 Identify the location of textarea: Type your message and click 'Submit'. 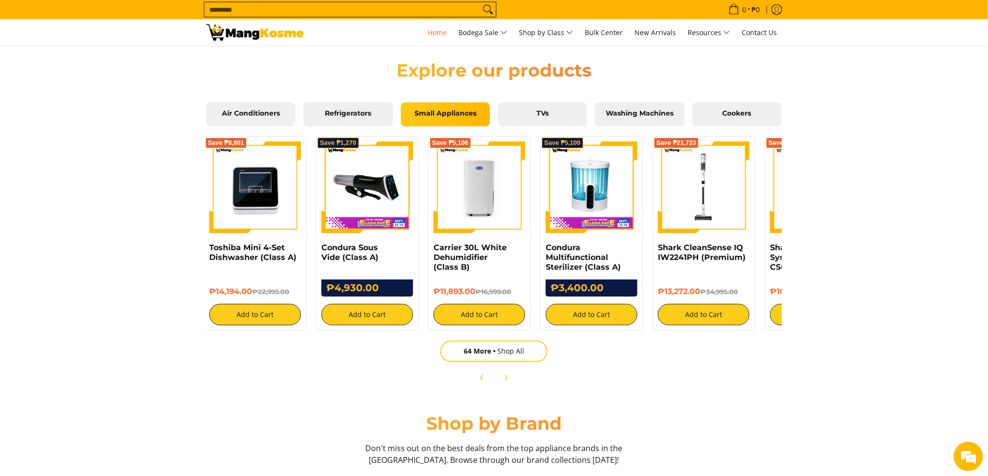
(95, 283).